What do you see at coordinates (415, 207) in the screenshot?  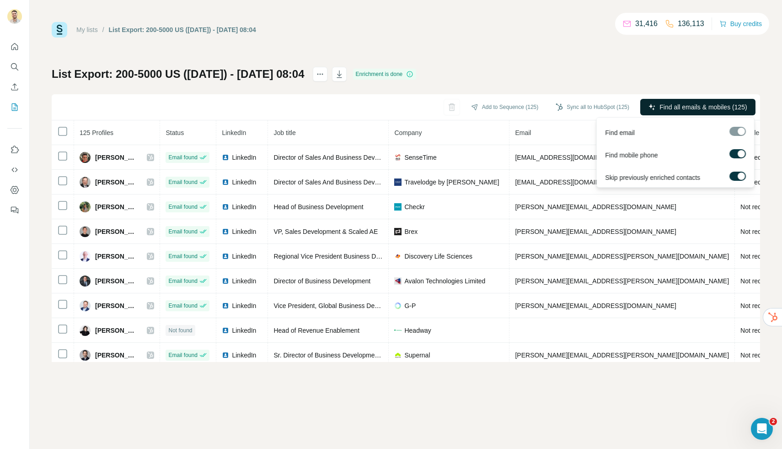 I see `span: Checkr` at bounding box center [415, 207].